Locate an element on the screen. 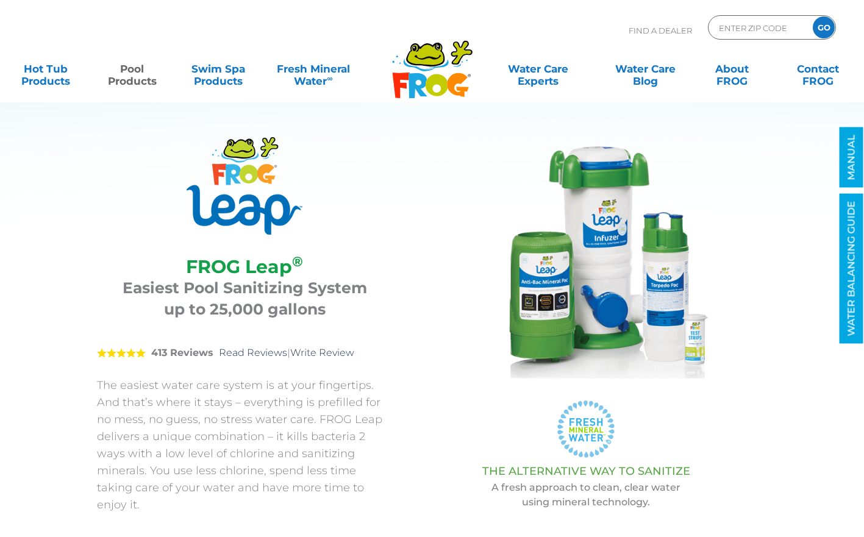  a: PoolProducts is located at coordinates (132, 69).